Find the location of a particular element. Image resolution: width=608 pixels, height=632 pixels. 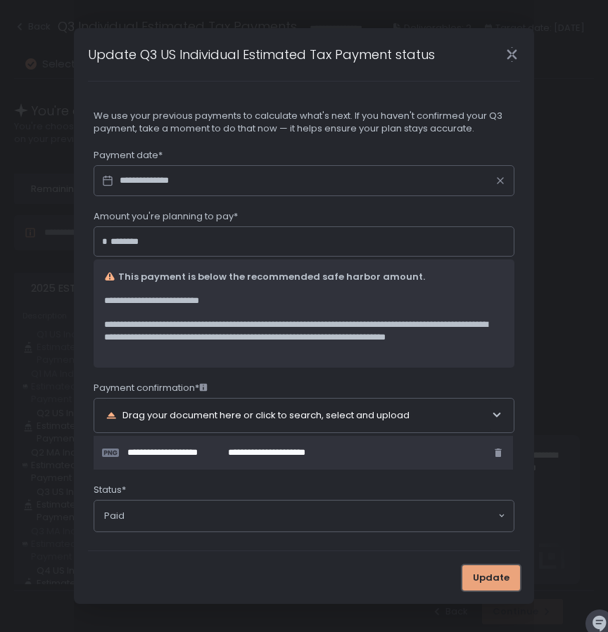

span: Update is located at coordinates (491, 578).